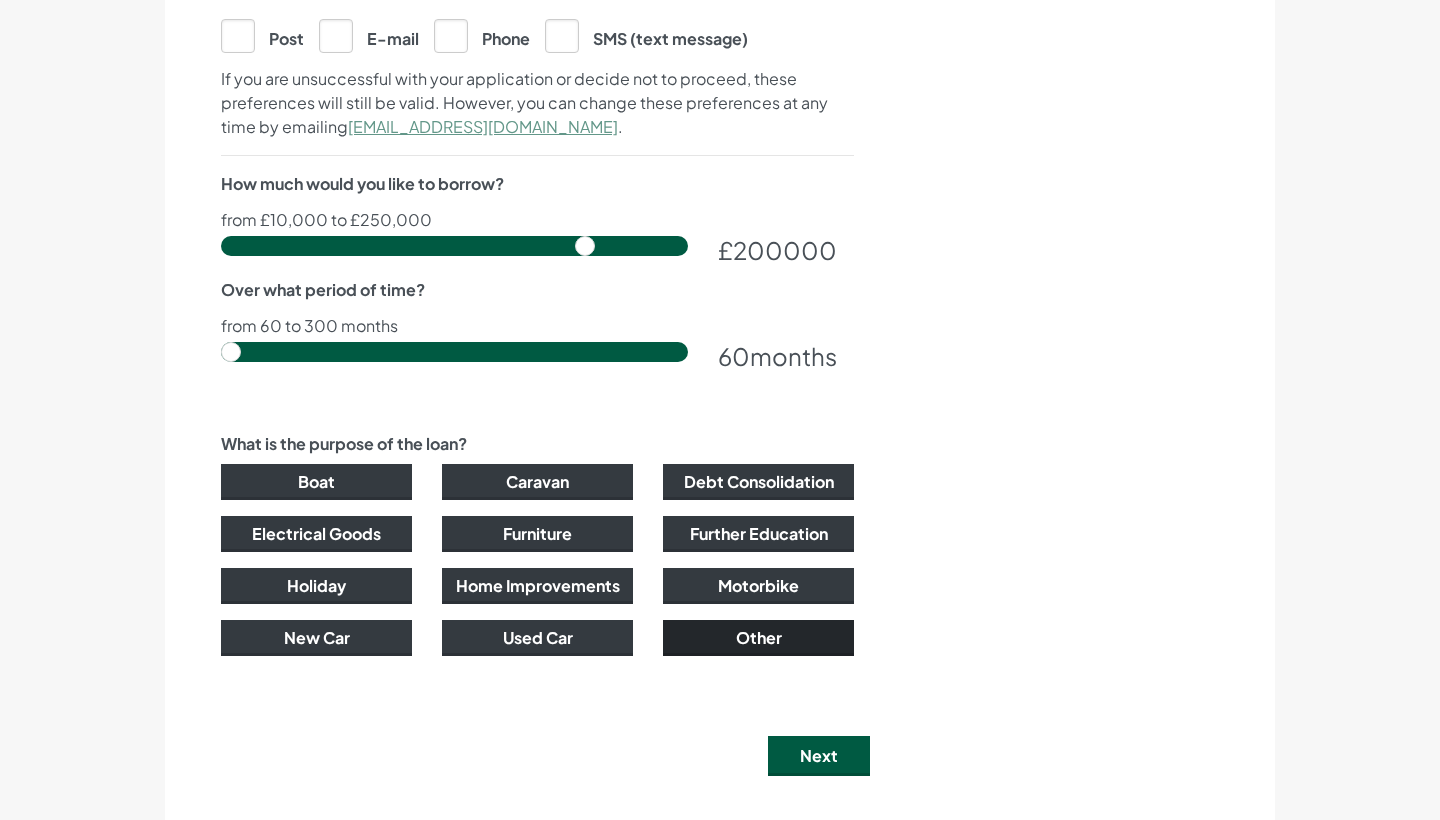 The image size is (1440, 820). Describe the element at coordinates (758, 534) in the screenshot. I see `button: Further Education` at that location.